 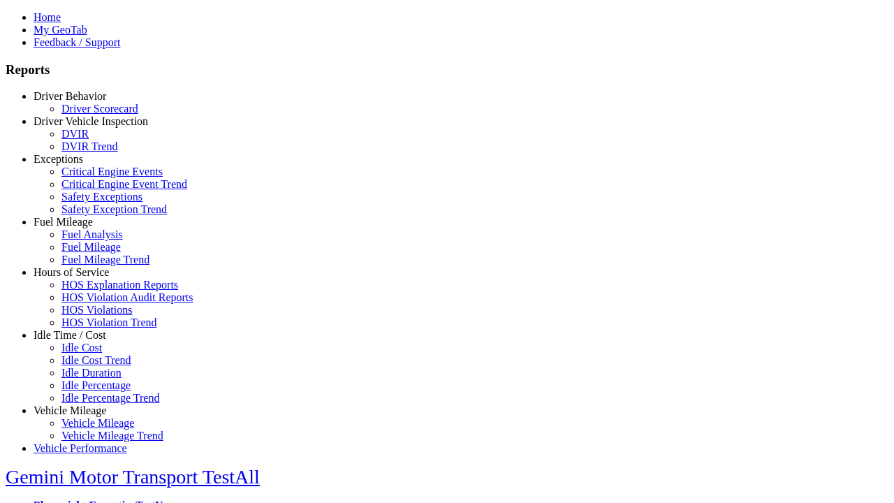 What do you see at coordinates (60, 29) in the screenshot?
I see `a: My GeoTab` at bounding box center [60, 29].